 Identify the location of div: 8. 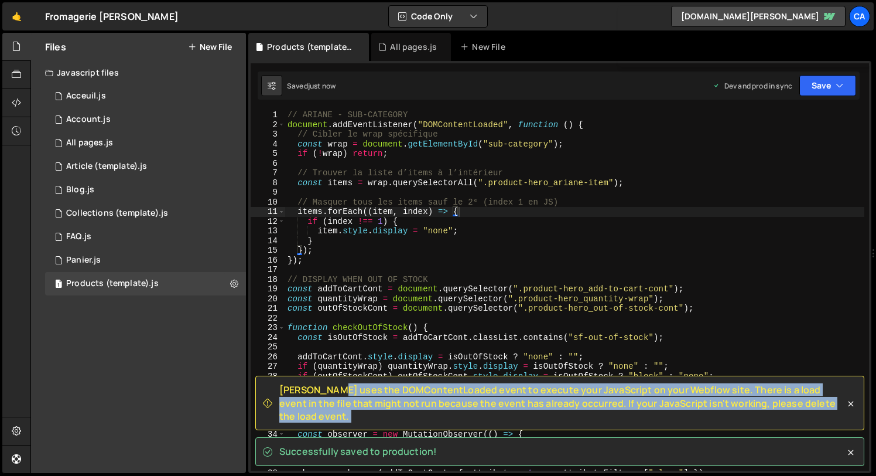
(268, 183).